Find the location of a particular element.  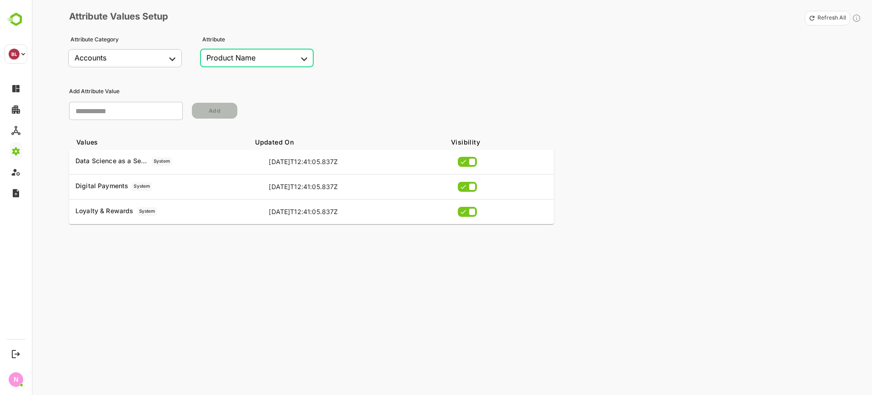

p: Loyalty & Rewards is located at coordinates (105, 211).